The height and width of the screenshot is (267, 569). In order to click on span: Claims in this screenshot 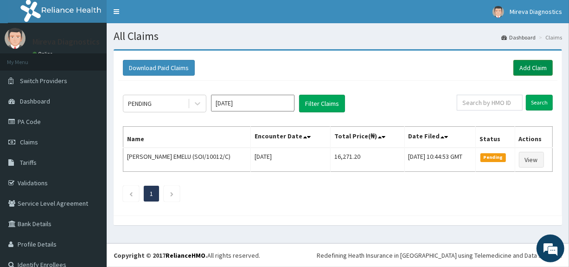, I will do `click(29, 142)`.